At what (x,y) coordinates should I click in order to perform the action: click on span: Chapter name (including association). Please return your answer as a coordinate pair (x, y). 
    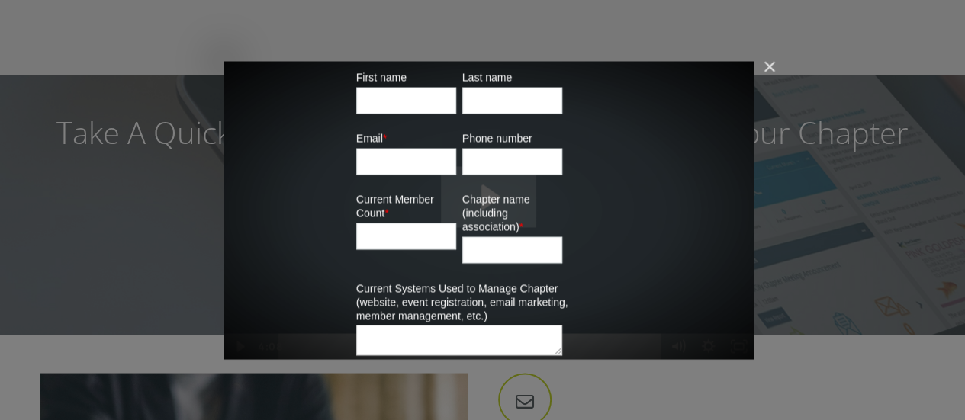
    Looking at the image, I should click on (496, 213).